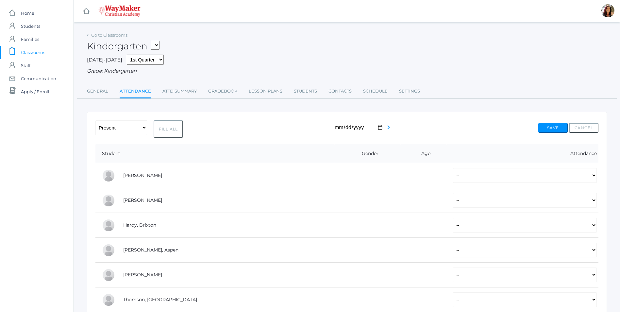 The image size is (620, 312). What do you see at coordinates (179, 91) in the screenshot?
I see `a: Attd Summary` at bounding box center [179, 91].